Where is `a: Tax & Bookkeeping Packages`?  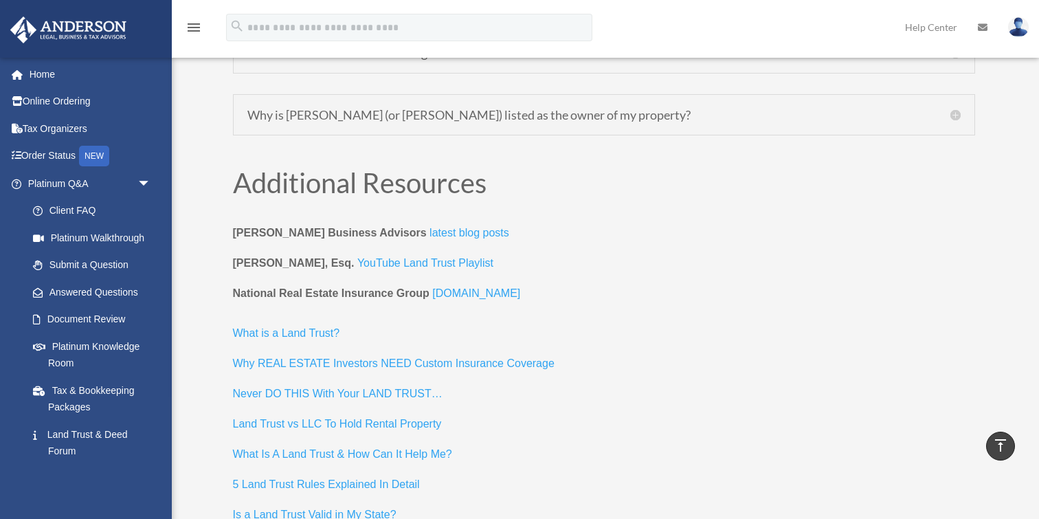 a: Tax & Bookkeeping Packages is located at coordinates (96, 399).